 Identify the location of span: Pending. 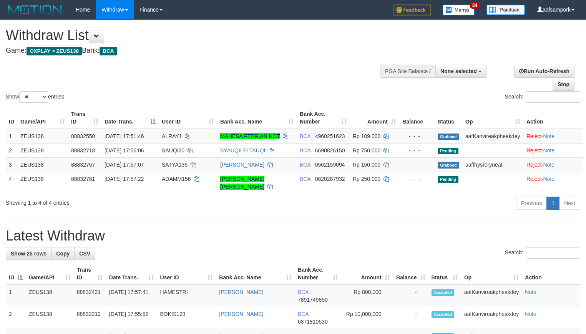
(448, 151).